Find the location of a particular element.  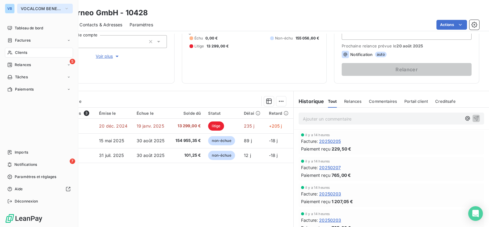

span: 235 j is located at coordinates (249, 126).